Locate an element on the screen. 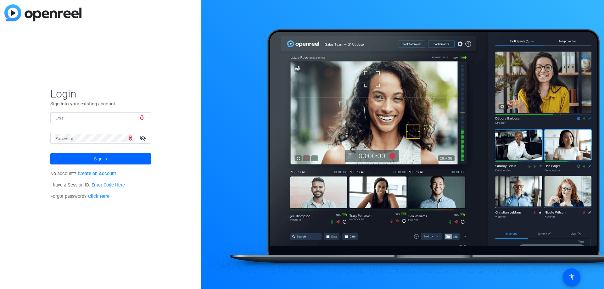  mat-label: Email is located at coordinates (60, 118).